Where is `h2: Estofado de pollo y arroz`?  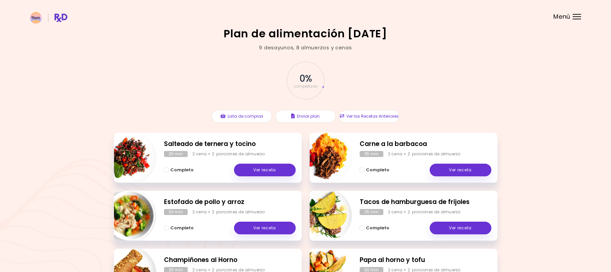
h2: Estofado de pollo y arroz is located at coordinates (230, 202).